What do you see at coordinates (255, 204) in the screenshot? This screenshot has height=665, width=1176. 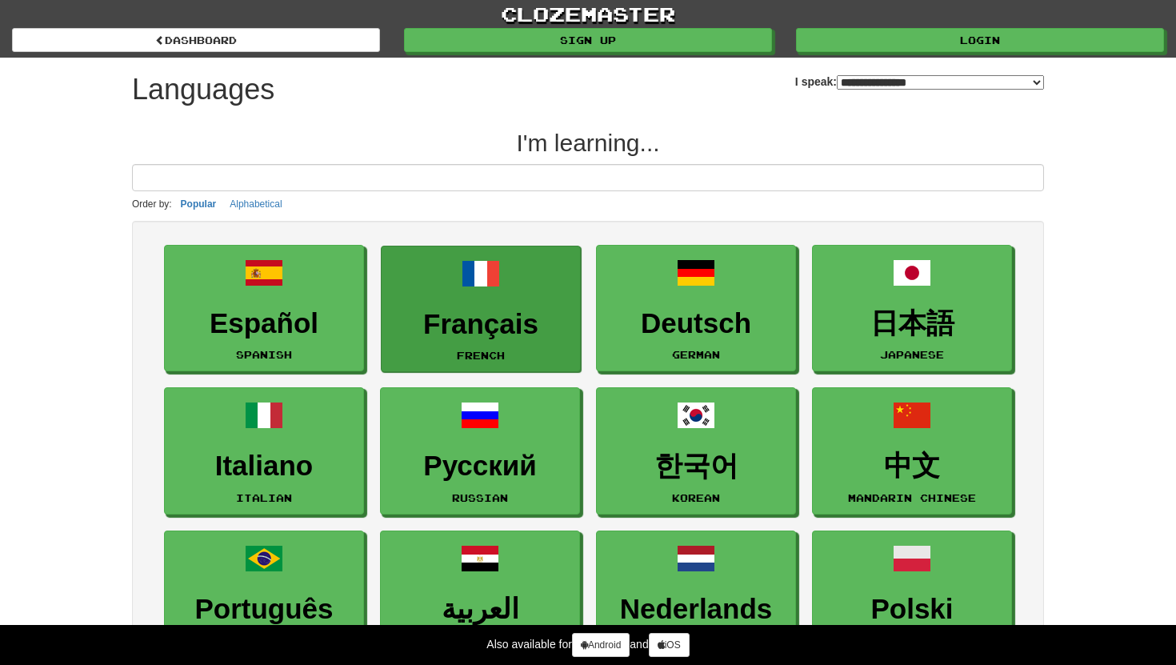 I see `button: Alphabetical` at bounding box center [255, 204].